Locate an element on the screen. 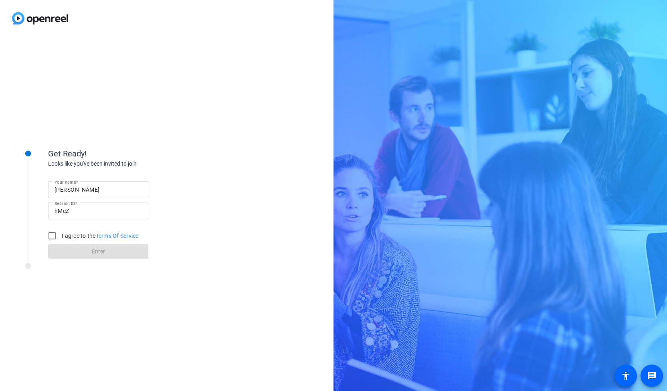 This screenshot has height=391, width=667. div: Looks like you've been invited to join is located at coordinates (128, 164).